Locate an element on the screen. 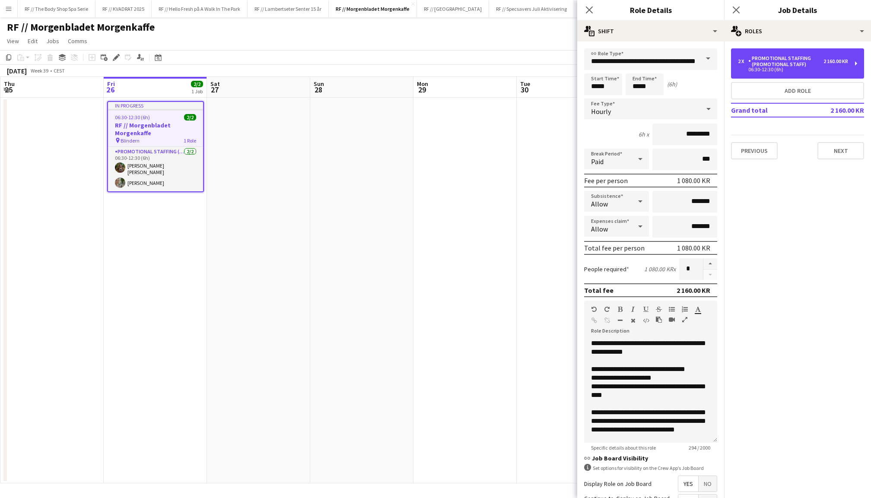  span: No is located at coordinates (708, 484).